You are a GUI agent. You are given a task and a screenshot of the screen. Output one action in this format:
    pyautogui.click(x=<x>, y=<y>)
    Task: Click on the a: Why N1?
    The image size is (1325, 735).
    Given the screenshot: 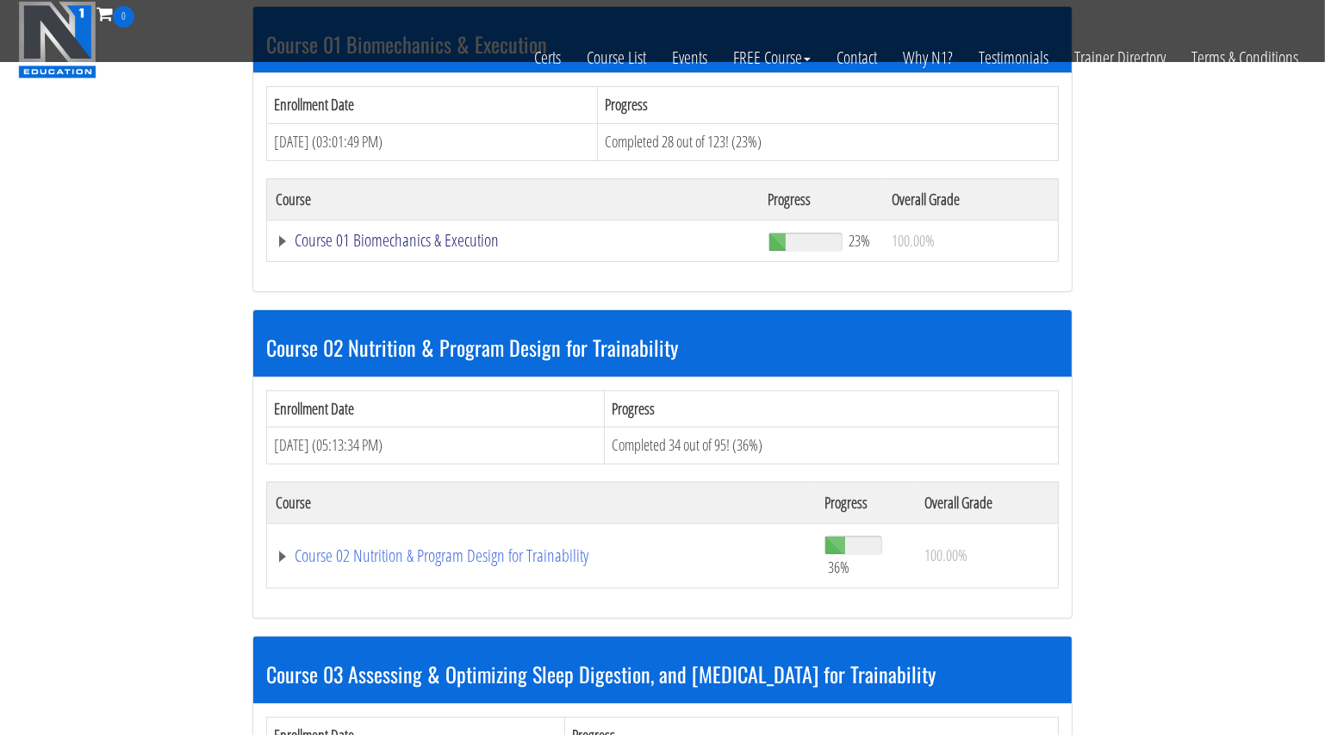 What is the action you would take?
    pyautogui.click(x=928, y=58)
    